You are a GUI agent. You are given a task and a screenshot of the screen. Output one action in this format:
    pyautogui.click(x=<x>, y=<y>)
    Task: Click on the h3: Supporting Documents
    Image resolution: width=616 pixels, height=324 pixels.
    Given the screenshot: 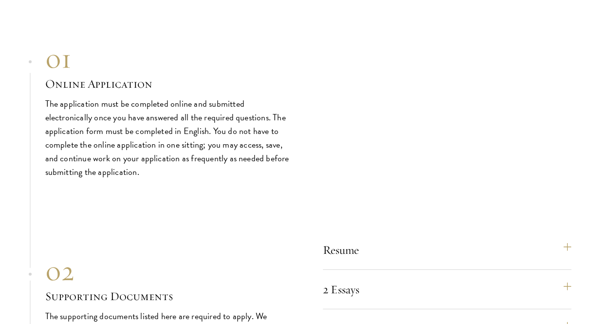 What is the action you would take?
    pyautogui.click(x=170, y=296)
    